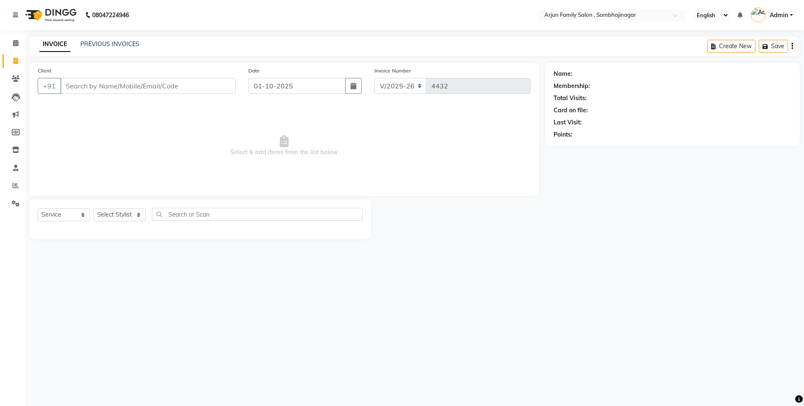 The image size is (804, 406). What do you see at coordinates (110, 44) in the screenshot?
I see `a: PREVIOUS INVOICES` at bounding box center [110, 44].